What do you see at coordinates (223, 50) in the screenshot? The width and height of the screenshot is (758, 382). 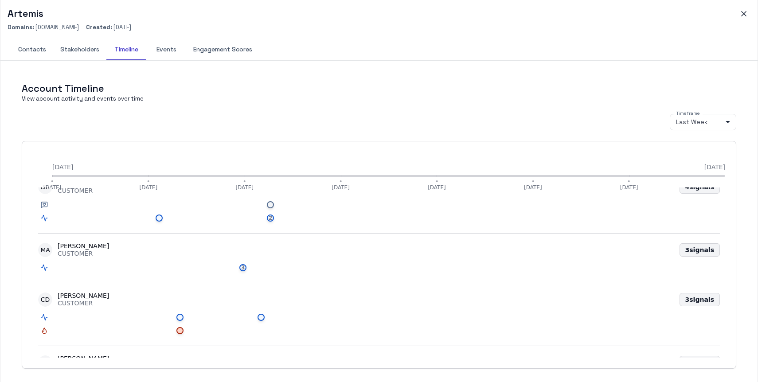 I see `button: Engagement Scores` at bounding box center [223, 50].